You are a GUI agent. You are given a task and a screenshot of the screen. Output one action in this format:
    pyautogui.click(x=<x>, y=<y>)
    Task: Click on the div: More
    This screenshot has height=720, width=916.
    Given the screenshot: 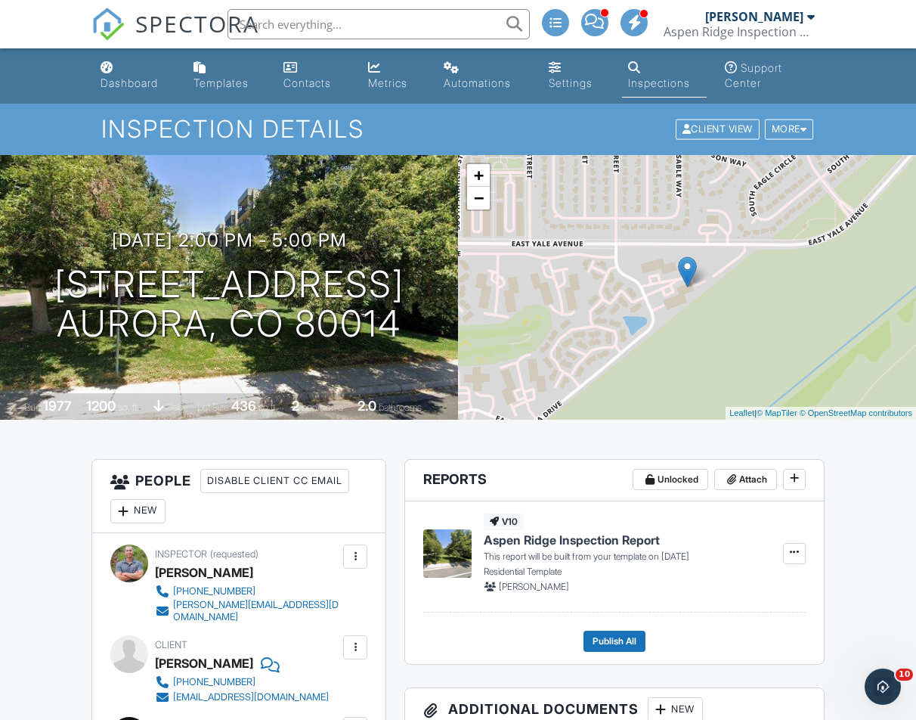 What is the action you would take?
    pyautogui.click(x=789, y=129)
    